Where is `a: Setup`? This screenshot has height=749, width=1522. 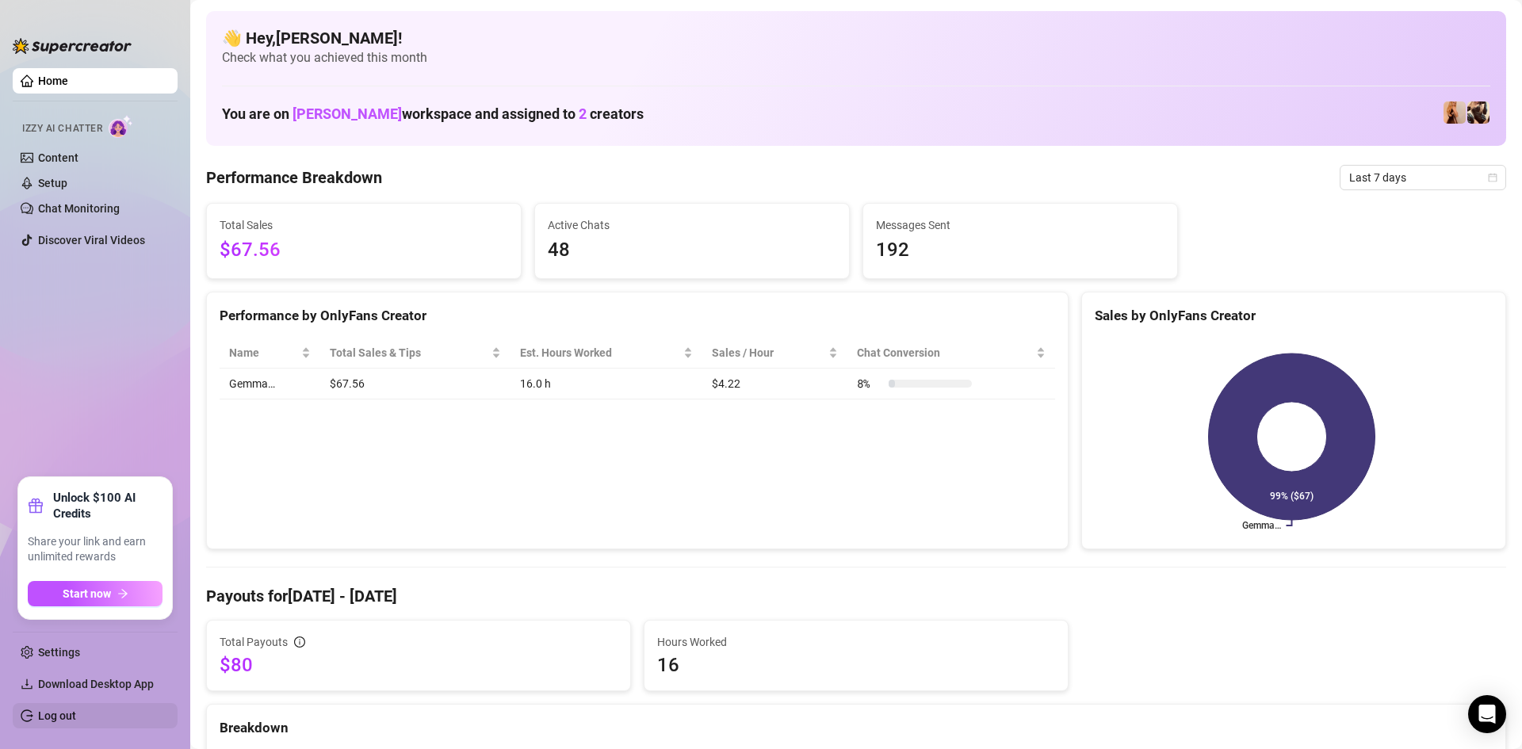 a: Setup is located at coordinates (52, 183).